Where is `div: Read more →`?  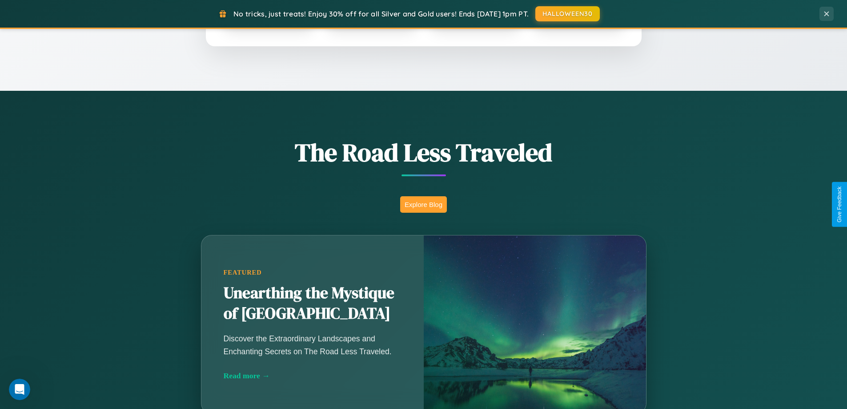 div: Read more → is located at coordinates (313, 375).